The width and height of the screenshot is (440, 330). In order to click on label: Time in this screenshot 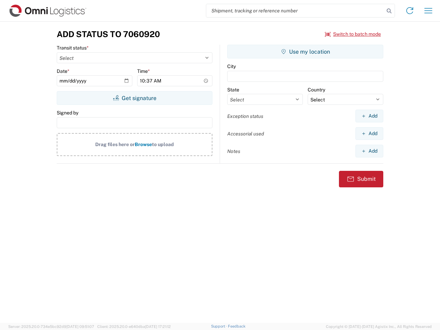, I will do `click(143, 71)`.